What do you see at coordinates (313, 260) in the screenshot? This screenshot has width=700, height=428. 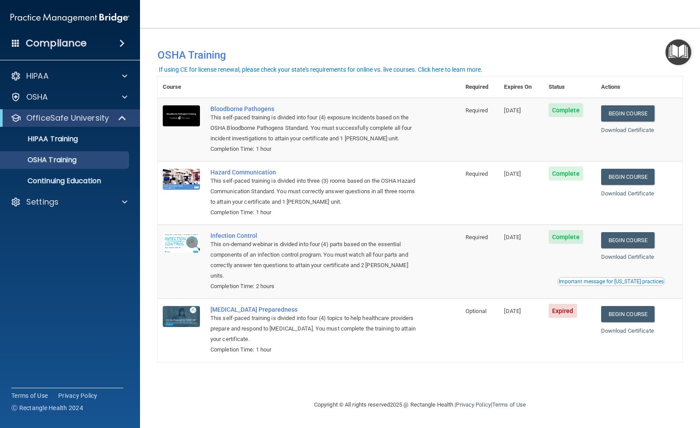 I see `div: This on-demand webinar is divided into four (4) parts based on the essential components of an inf...` at bounding box center [313, 260].